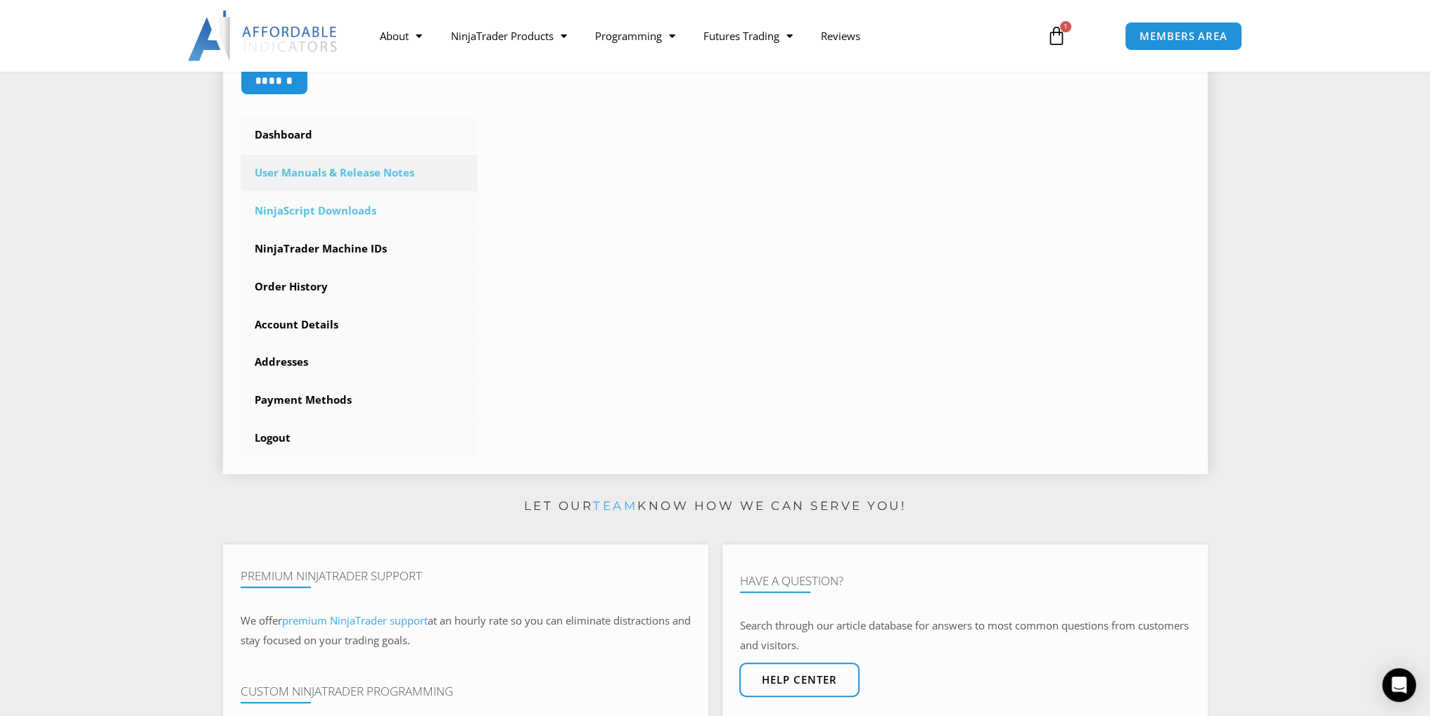 The image size is (1430, 716). What do you see at coordinates (1183, 36) in the screenshot?
I see `a: MEMBERS AREA` at bounding box center [1183, 36].